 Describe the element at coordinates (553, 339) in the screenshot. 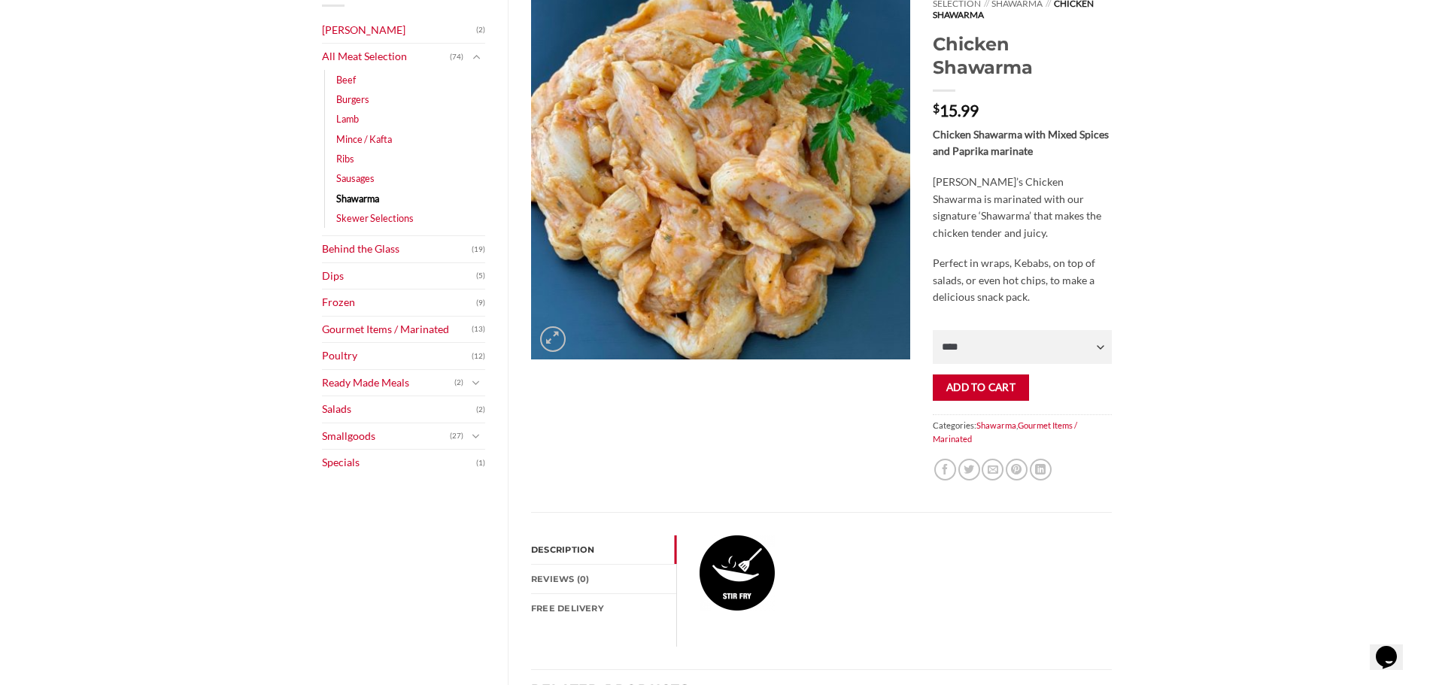

I see `a: Zoom` at that location.